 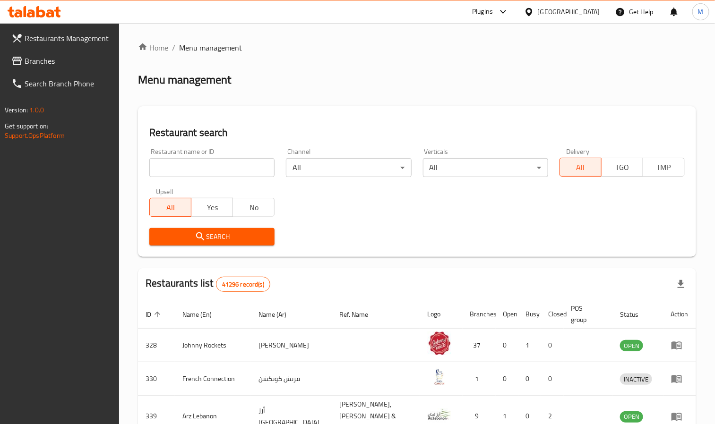 I want to click on span: Search, so click(x=212, y=237).